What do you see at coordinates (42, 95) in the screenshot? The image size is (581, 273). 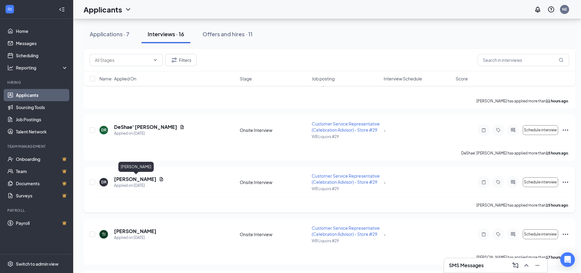 I see `a: Applicants` at bounding box center [42, 95].